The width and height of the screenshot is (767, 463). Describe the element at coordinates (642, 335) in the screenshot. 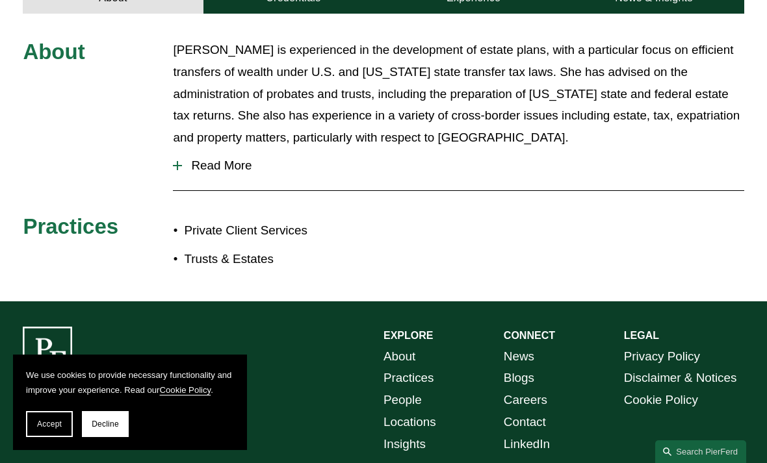

I see `strong: LEGAL` at that location.